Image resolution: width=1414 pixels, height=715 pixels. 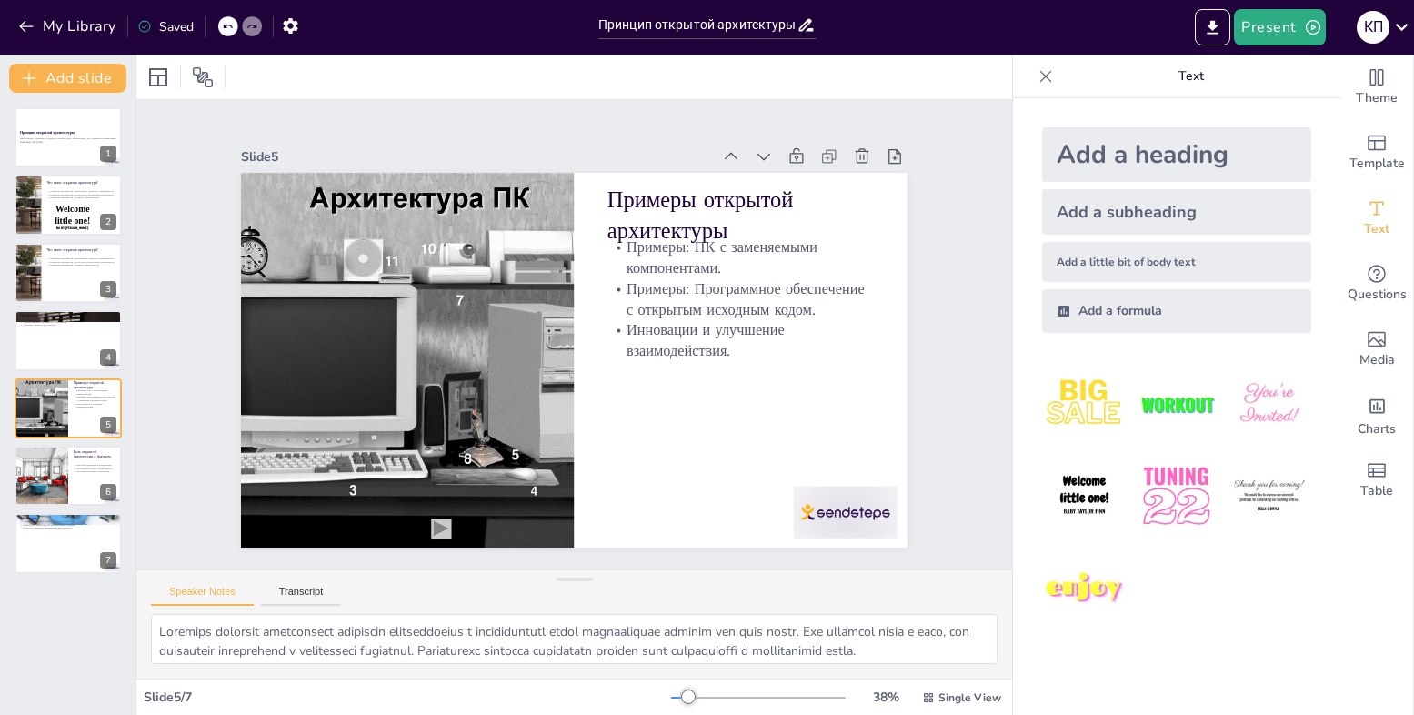 I want to click on button: Speaker Notes, so click(x=202, y=596).